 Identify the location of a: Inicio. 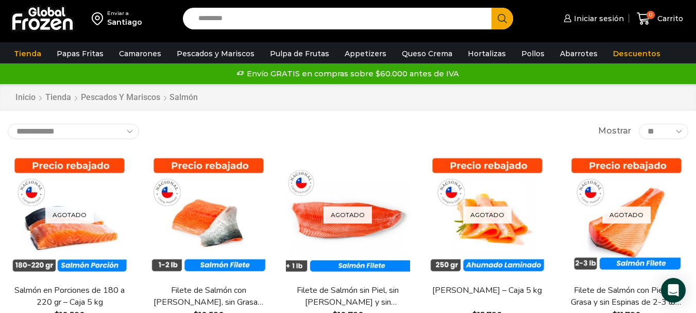
(25, 97).